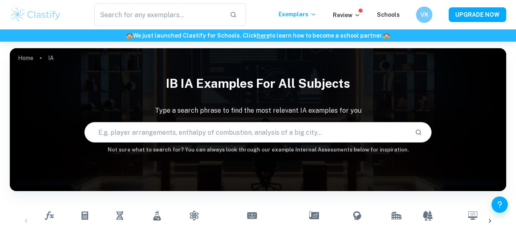  What do you see at coordinates (297, 14) in the screenshot?
I see `p: Exemplars` at bounding box center [297, 14].